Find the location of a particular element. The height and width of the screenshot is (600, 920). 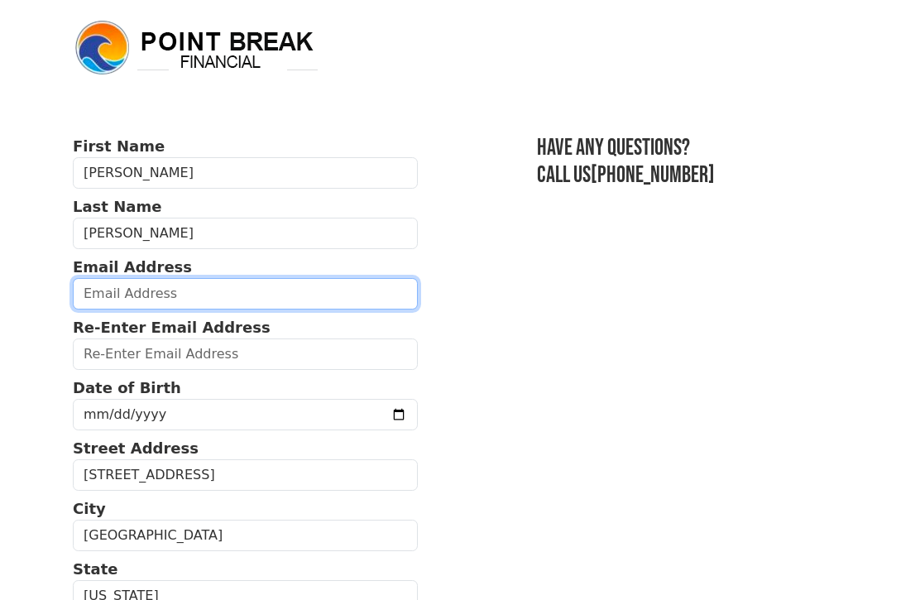

strong: Last Name is located at coordinates (117, 206).